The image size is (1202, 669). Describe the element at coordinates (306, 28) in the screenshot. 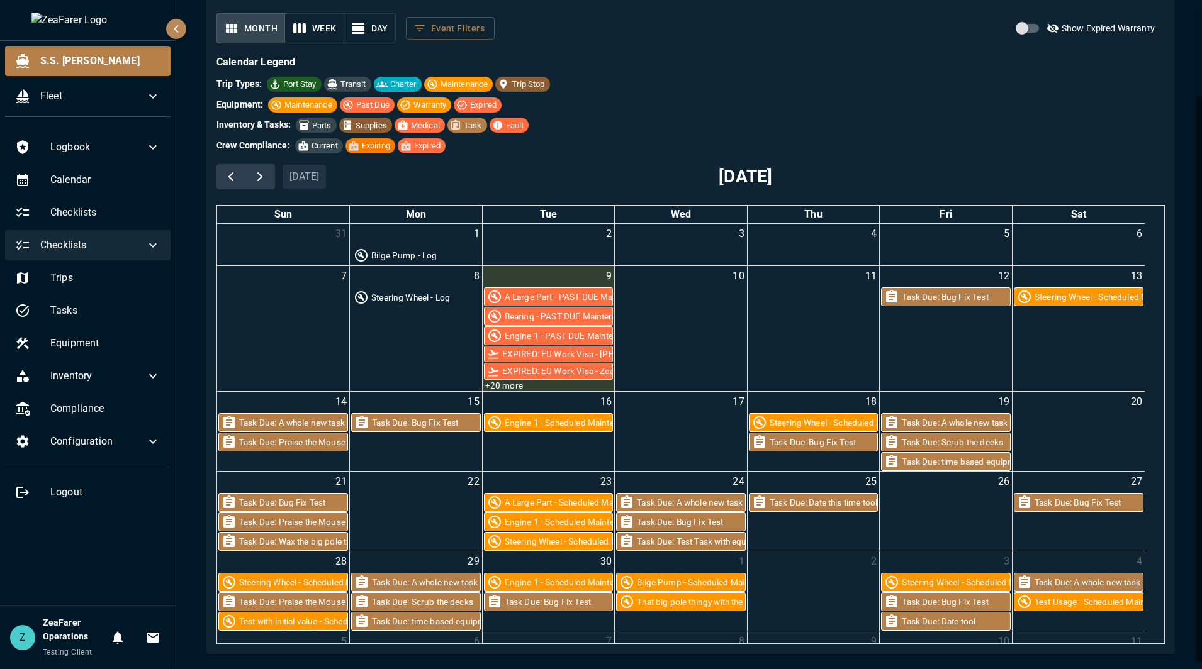

I see `div: calendar view` at that location.